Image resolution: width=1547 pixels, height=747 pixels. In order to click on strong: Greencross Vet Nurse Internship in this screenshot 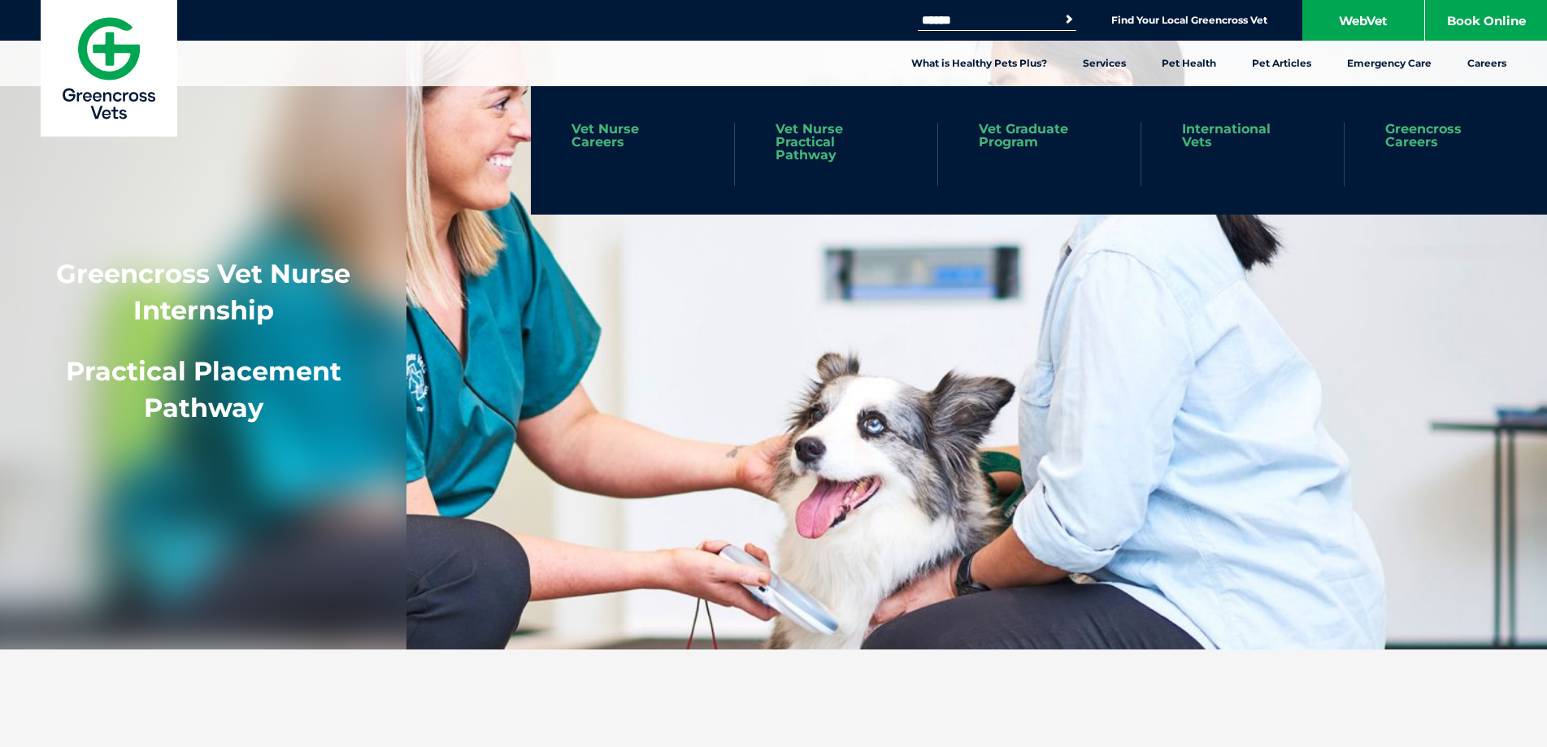, I will do `click(203, 292)`.